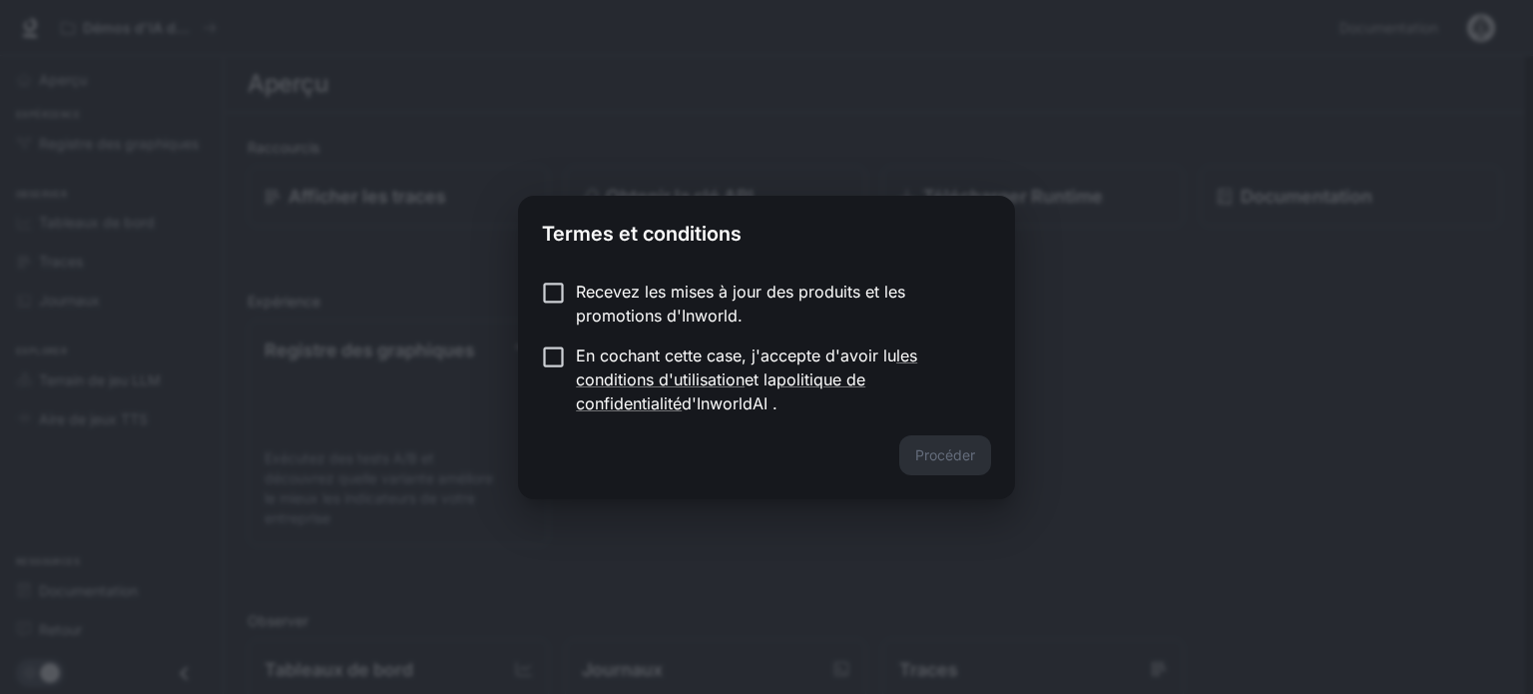  Describe the element at coordinates (741, 303) in the screenshot. I see `font: Recevez les mises à jour des produits et les promotions d'Inworld.` at that location.